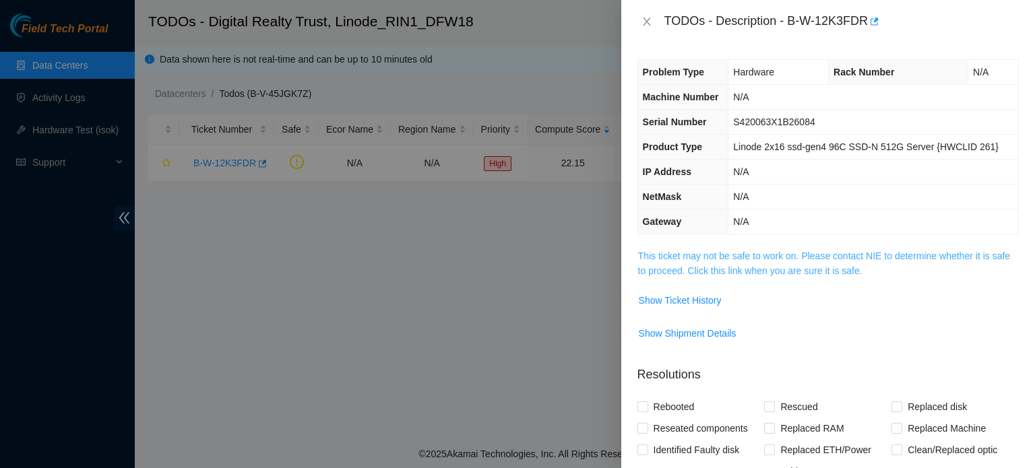 This screenshot has width=1035, height=468. I want to click on span: Show Shipment Details, so click(688, 334).